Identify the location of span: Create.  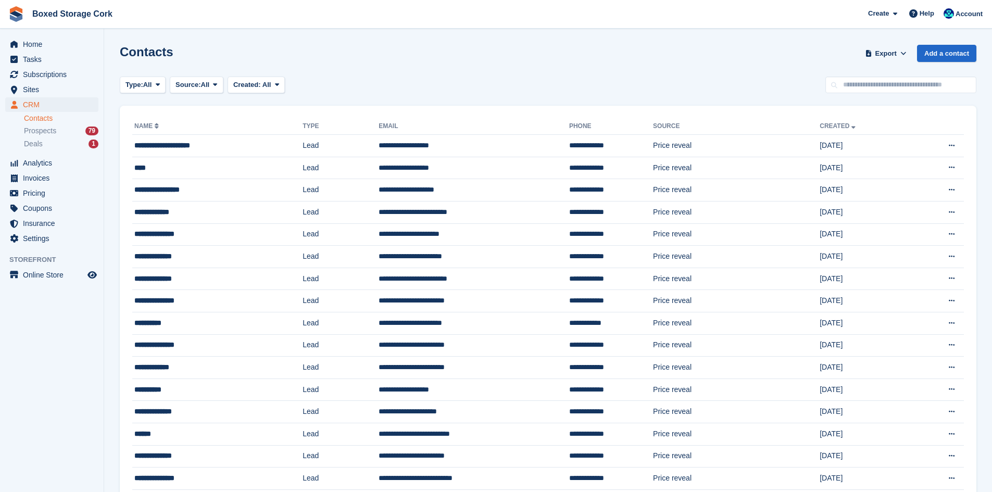
(879, 14).